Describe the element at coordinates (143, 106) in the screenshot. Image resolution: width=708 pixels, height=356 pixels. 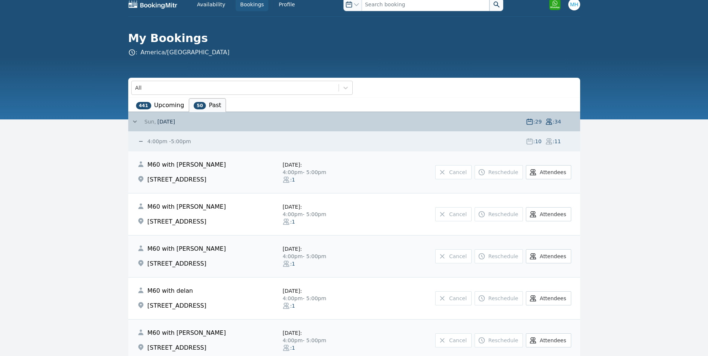
I see `span: 441` at that location.